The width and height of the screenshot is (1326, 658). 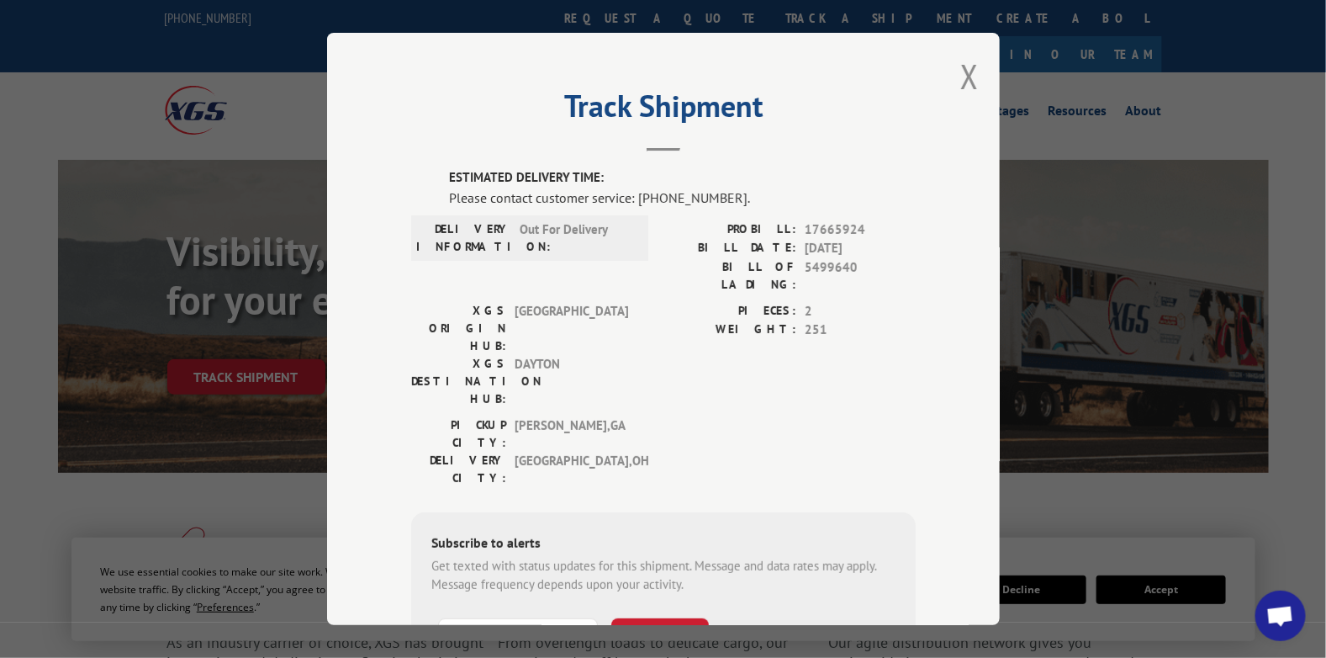 I want to click on div: Subscribe to alerts, so click(x=664, y=544).